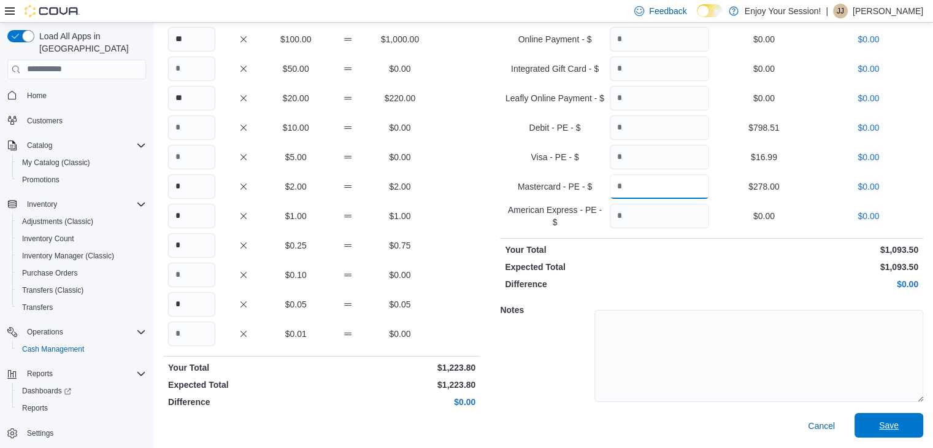 The width and height of the screenshot is (933, 448). What do you see at coordinates (58, 222) in the screenshot?
I see `a: Adjustments (Classic)` at bounding box center [58, 222].